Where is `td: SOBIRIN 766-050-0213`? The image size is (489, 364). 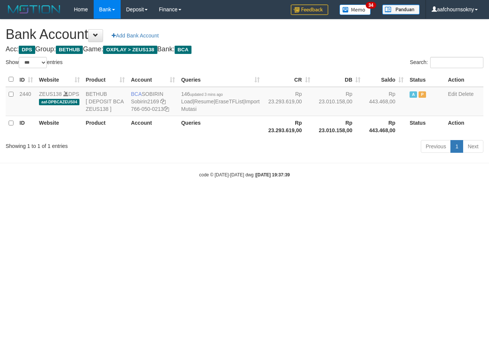
td: SOBIRIN 766-050-0213 is located at coordinates (153, 102).